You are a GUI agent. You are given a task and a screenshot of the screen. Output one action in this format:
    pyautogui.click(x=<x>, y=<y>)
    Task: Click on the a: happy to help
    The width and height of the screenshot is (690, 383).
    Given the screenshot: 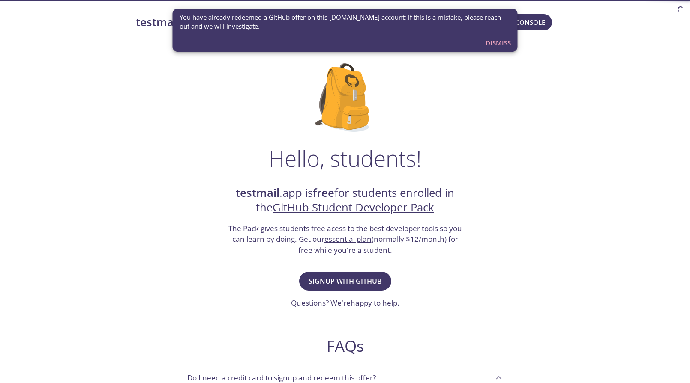 What is the action you would take?
    pyautogui.click(x=374, y=303)
    